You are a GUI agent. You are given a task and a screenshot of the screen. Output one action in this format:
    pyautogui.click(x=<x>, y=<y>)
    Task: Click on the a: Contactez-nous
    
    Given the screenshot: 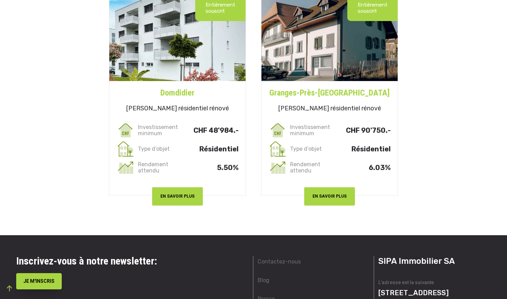 What is the action you would take?
    pyautogui.click(x=279, y=262)
    